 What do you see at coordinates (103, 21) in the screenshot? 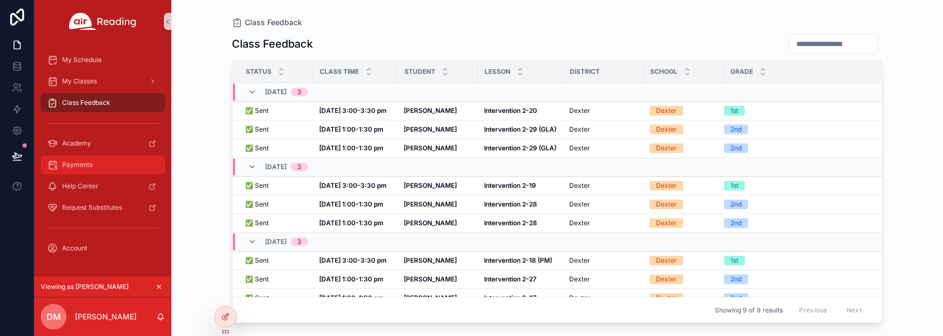
I see `img: App logo` at bounding box center [103, 21].